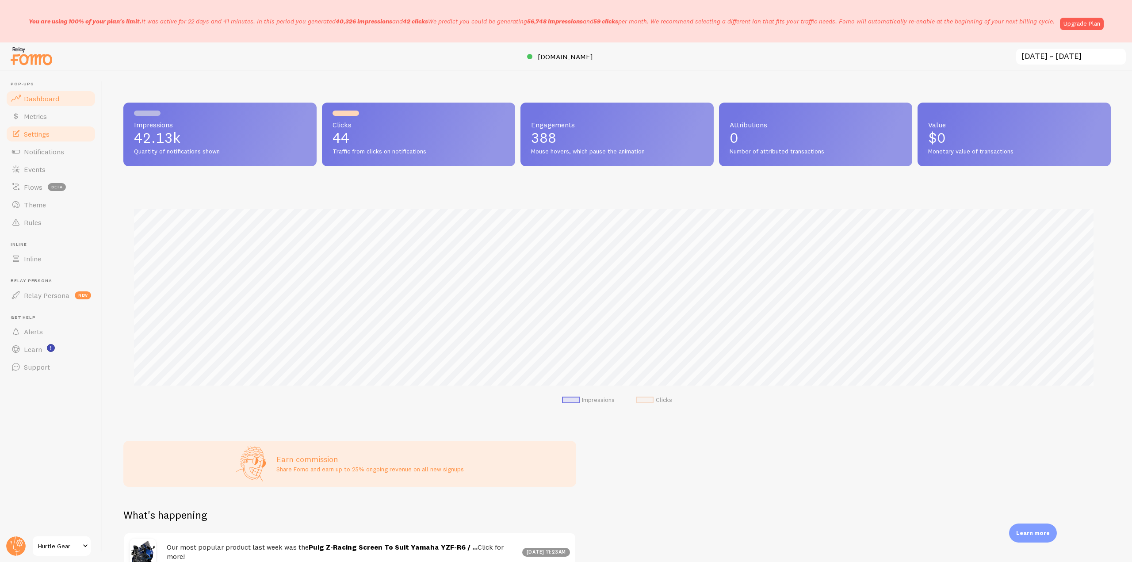  Describe the element at coordinates (51, 152) in the screenshot. I see `a: Notifications` at that location.